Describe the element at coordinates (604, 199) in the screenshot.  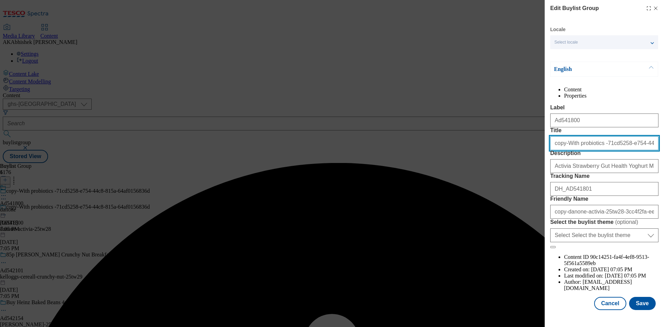
I see `label: Friendly Name` at that location.